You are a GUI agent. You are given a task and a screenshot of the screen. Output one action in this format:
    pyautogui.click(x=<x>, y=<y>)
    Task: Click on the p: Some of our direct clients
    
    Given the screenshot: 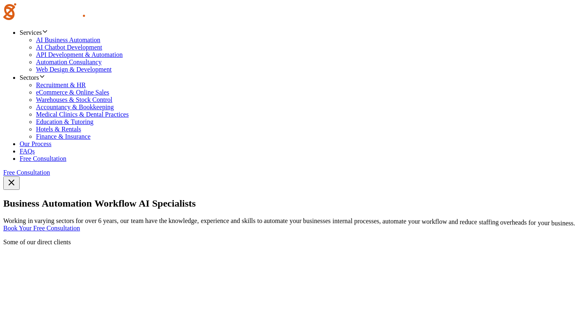 What is the action you would take?
    pyautogui.click(x=292, y=242)
    